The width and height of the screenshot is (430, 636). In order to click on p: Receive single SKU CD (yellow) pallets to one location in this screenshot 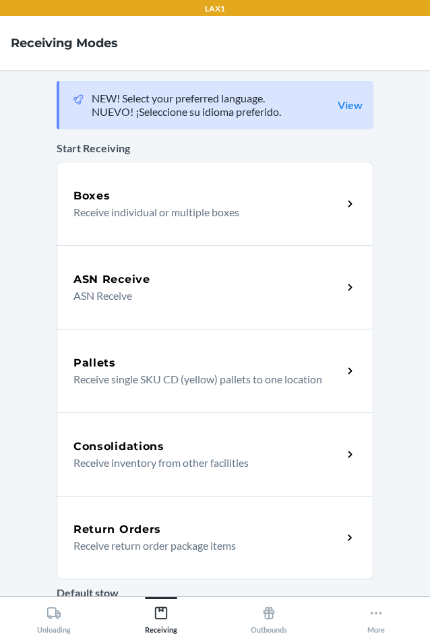, I will do `click(202, 379)`.